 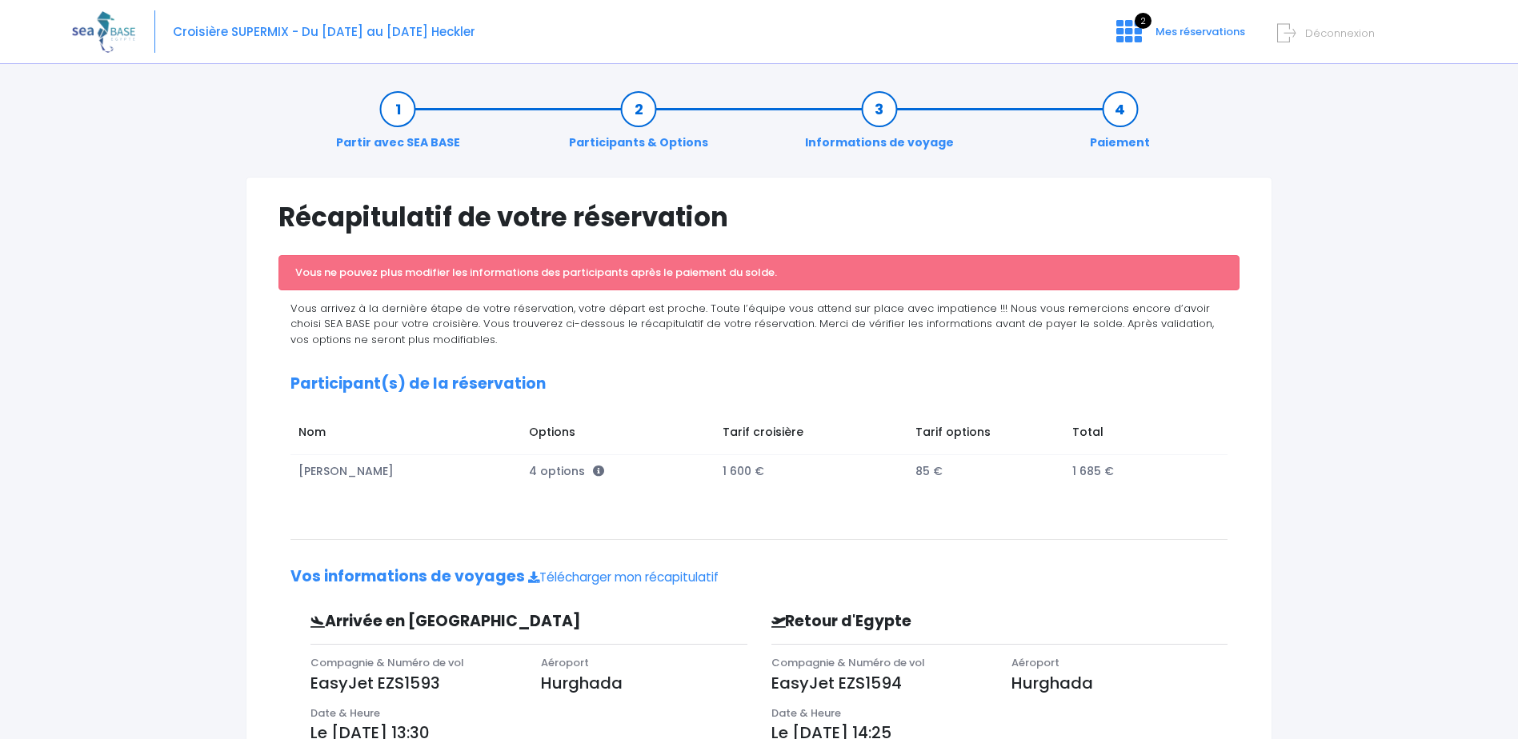 What do you see at coordinates (1139, 471) in the screenshot?
I see `td: 1 685 €` at bounding box center [1139, 471].